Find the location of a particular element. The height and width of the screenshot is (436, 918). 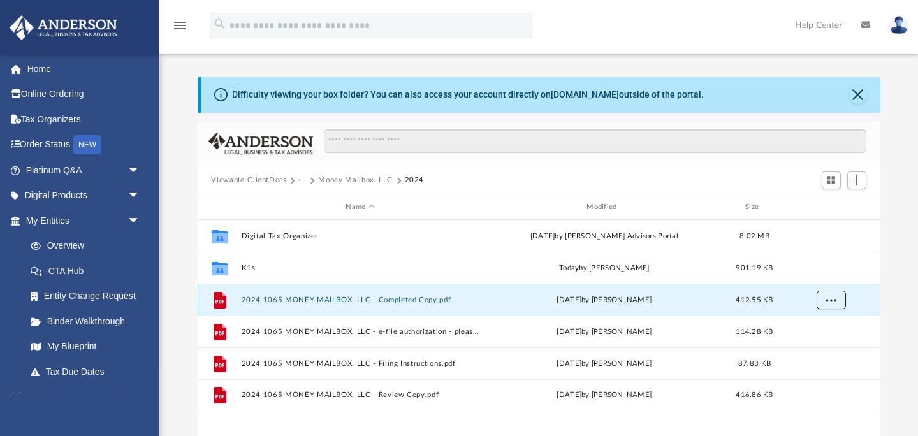

a: Tax Due Dates is located at coordinates (89, 372).